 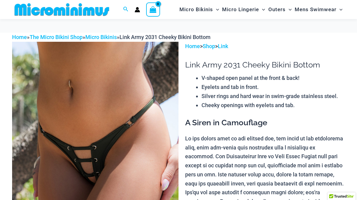 I want to click on span: Micro Lingerie, so click(x=241, y=9).